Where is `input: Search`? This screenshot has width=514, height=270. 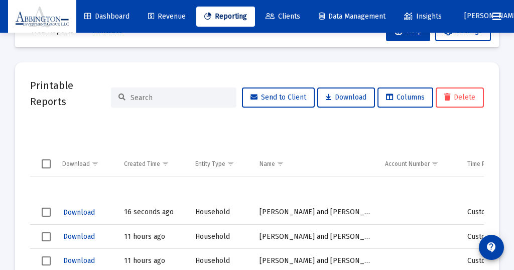
input: Search is located at coordinates (180, 97).